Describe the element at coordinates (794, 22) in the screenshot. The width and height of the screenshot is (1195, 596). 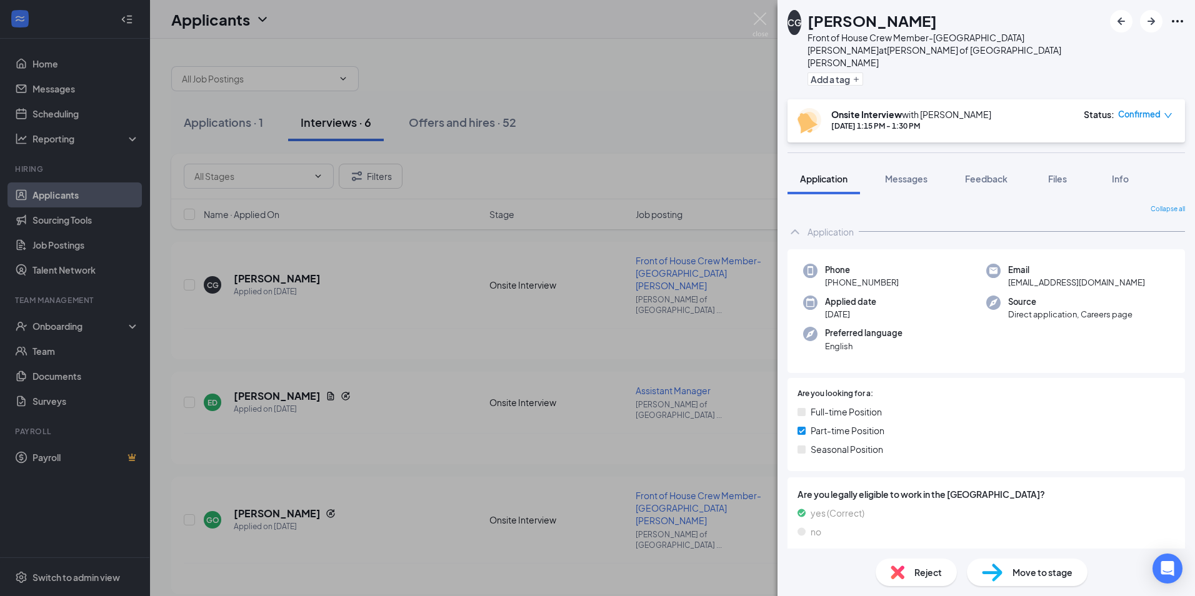
I see `div: CG` at that location.